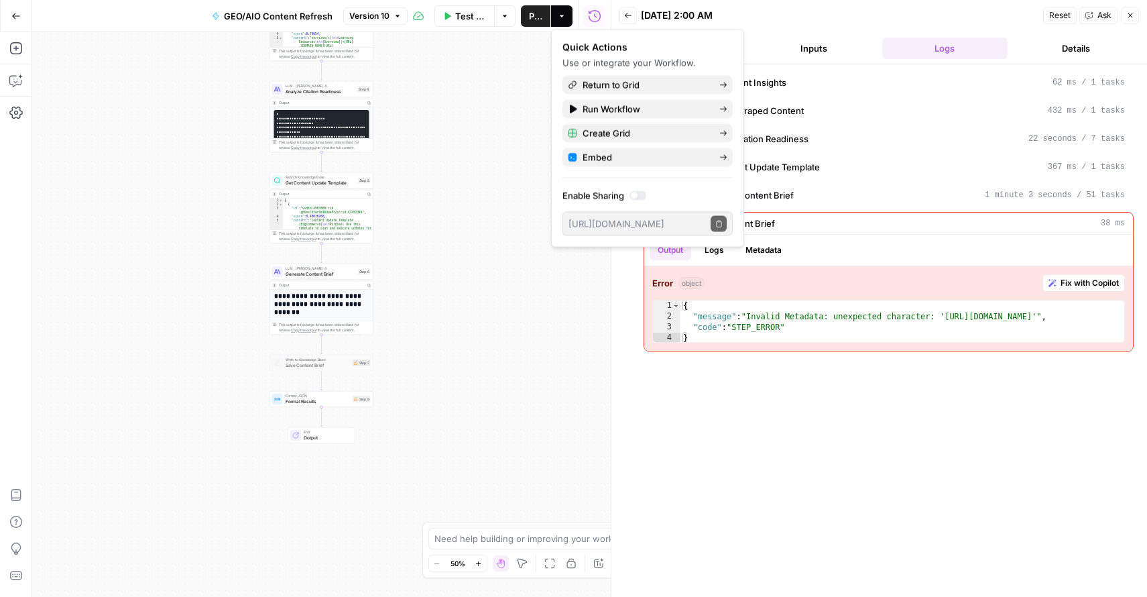 The width and height of the screenshot is (1147, 597). I want to click on span: Embed, so click(645, 158).